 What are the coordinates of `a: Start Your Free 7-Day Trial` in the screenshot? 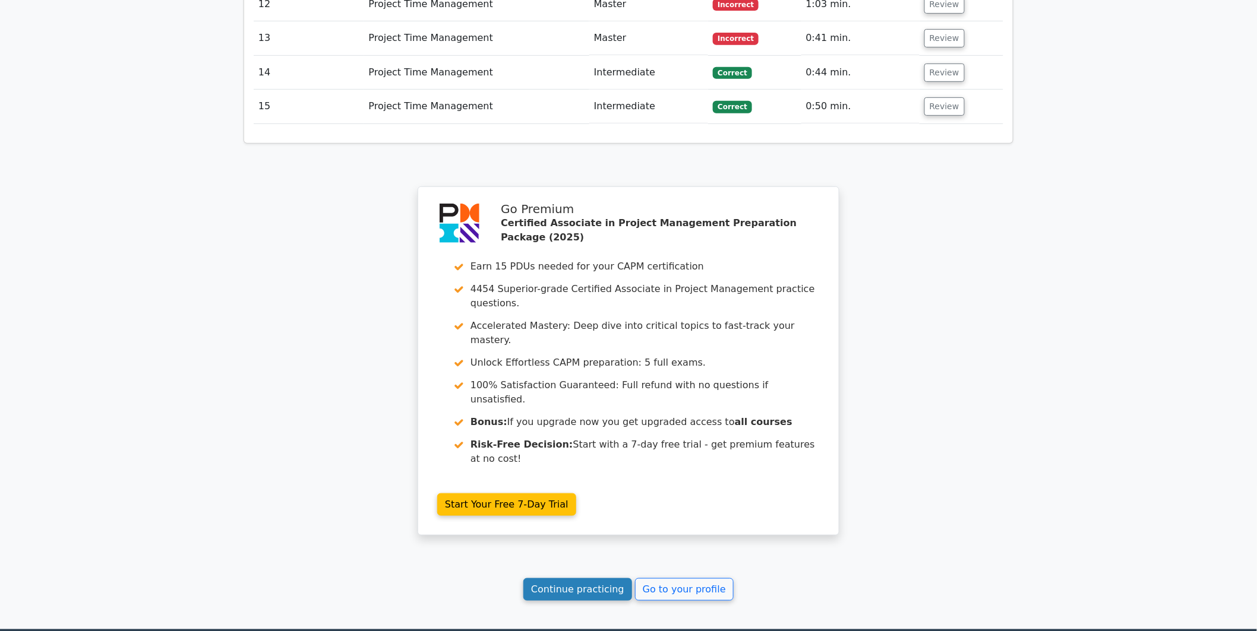 It's located at (507, 505).